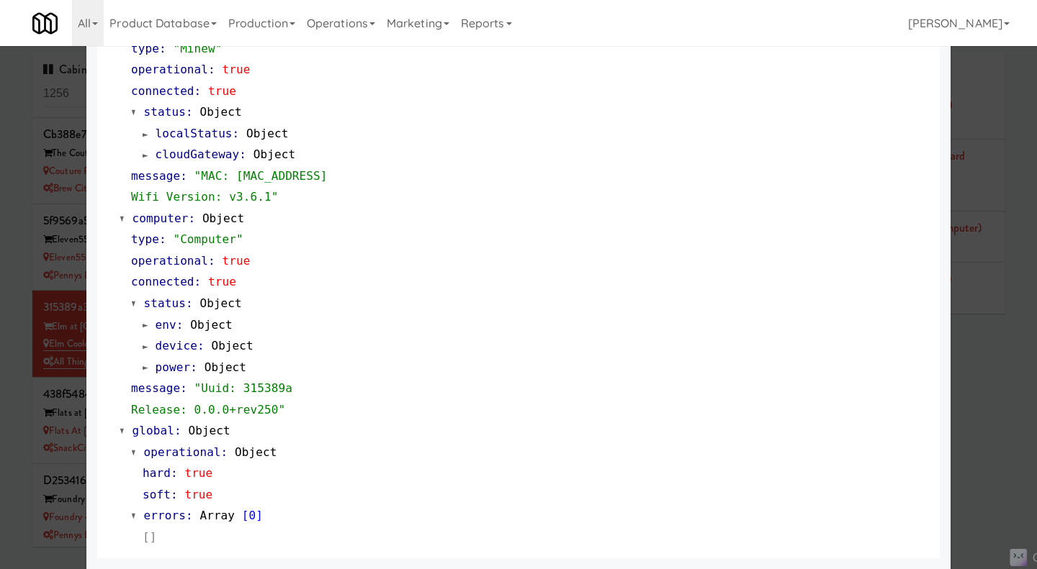 The width and height of the screenshot is (1037, 569). What do you see at coordinates (166, 325) in the screenshot?
I see `span: env` at bounding box center [166, 325].